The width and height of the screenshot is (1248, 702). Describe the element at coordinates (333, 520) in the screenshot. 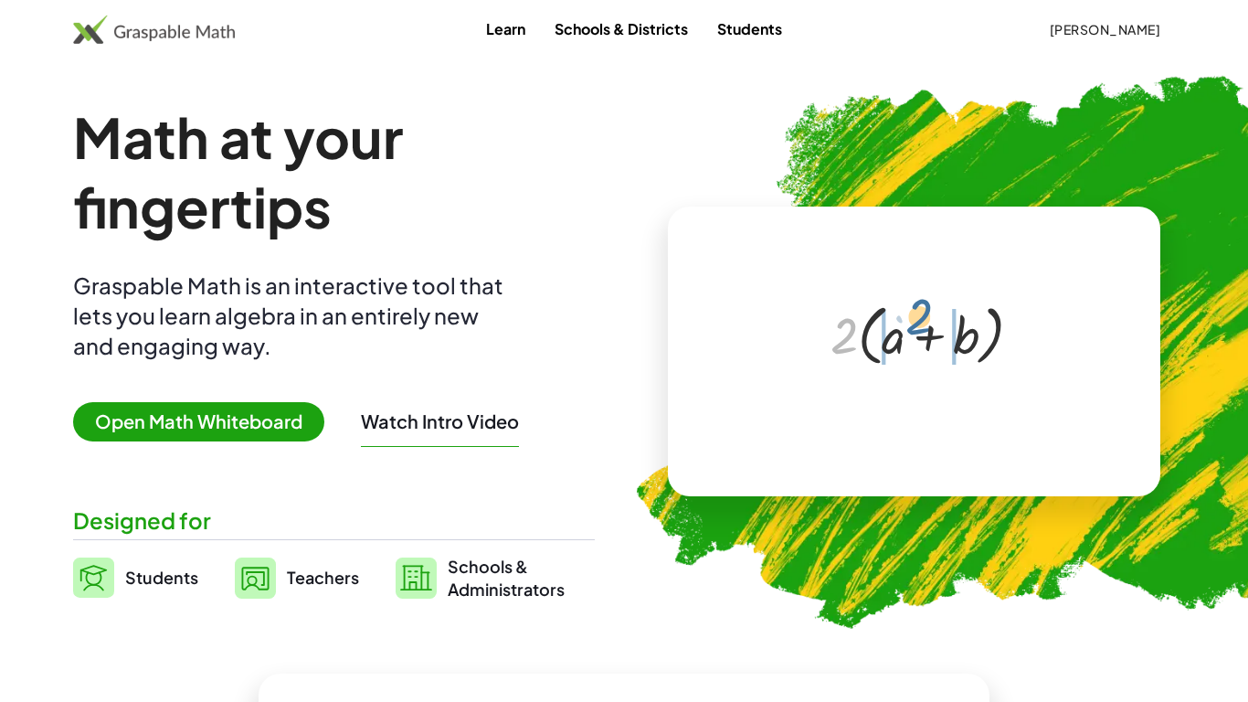

I see `div: Designed for` at that location.